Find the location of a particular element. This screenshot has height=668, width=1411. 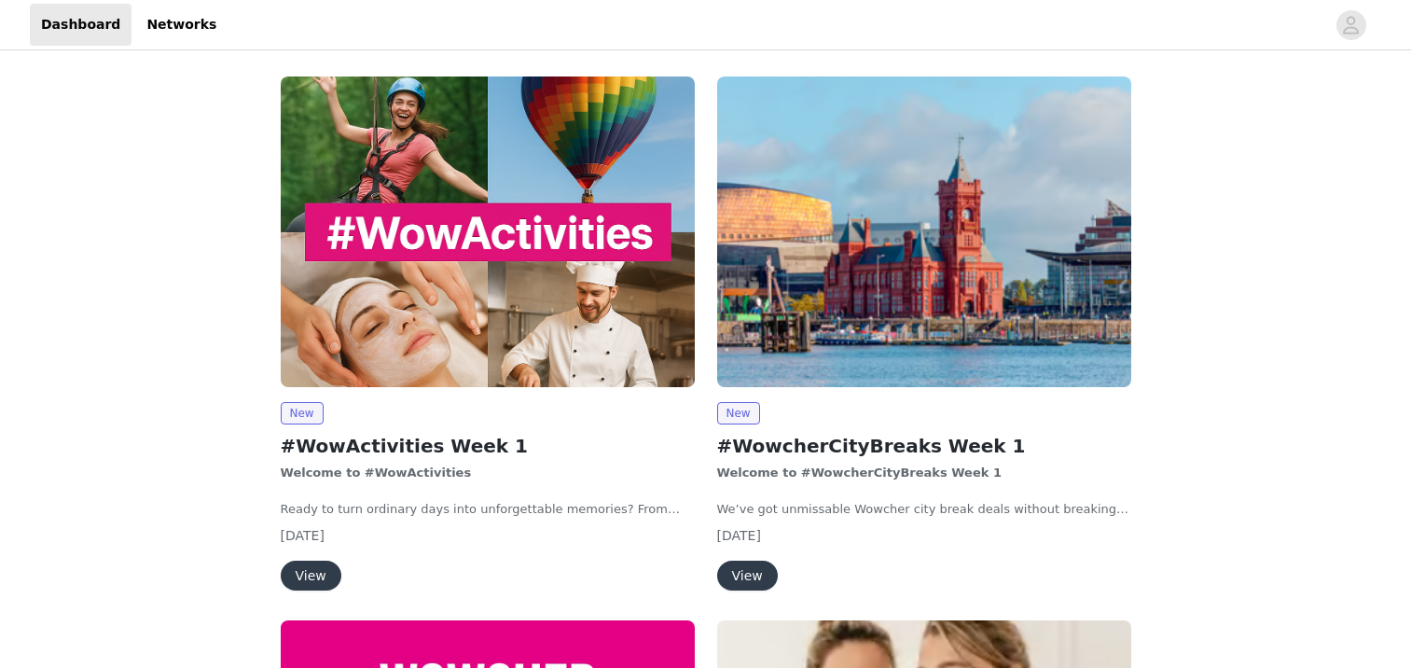

strong: Welcome to #WowcherCityBreaks Week 1 is located at coordinates (859, 472).